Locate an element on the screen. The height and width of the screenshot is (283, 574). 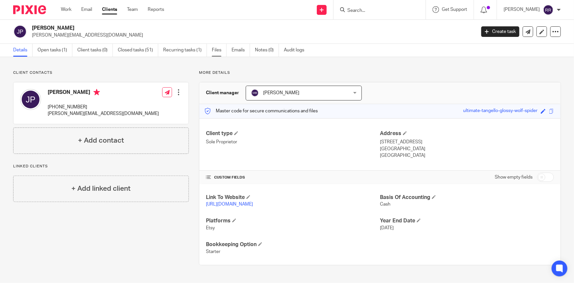
span: Cash is located at coordinates (385, 204).